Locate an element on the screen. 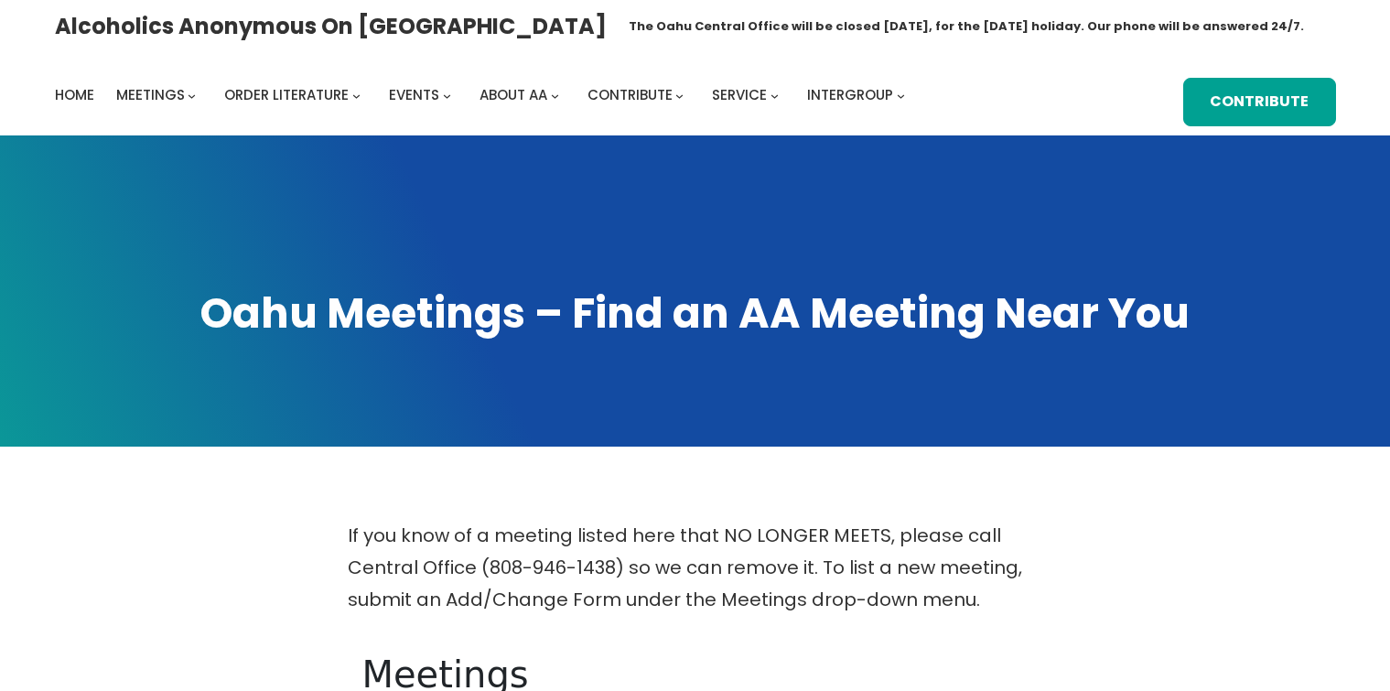 The height and width of the screenshot is (691, 1390). button: Intergroup submenu is located at coordinates (900, 95).